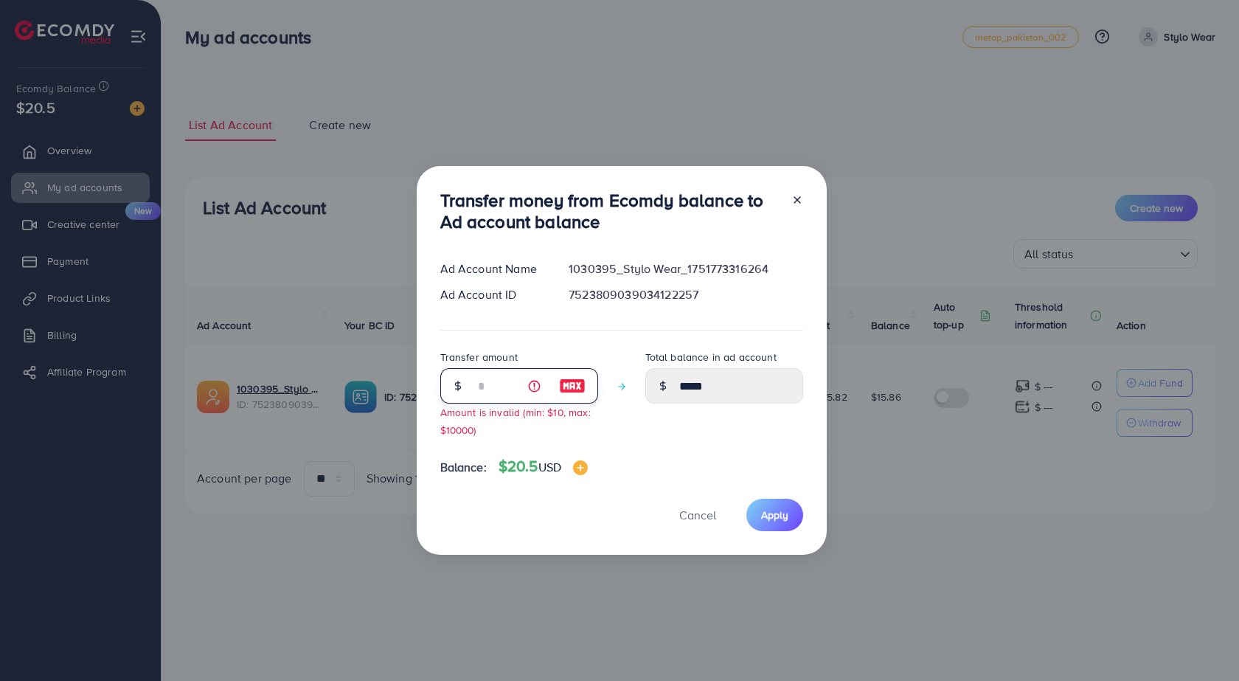 Image resolution: width=1239 pixels, height=681 pixels. Describe the element at coordinates (685, 268) in the screenshot. I see `div: 1030395_Stylo Wear_1751773316264` at that location.